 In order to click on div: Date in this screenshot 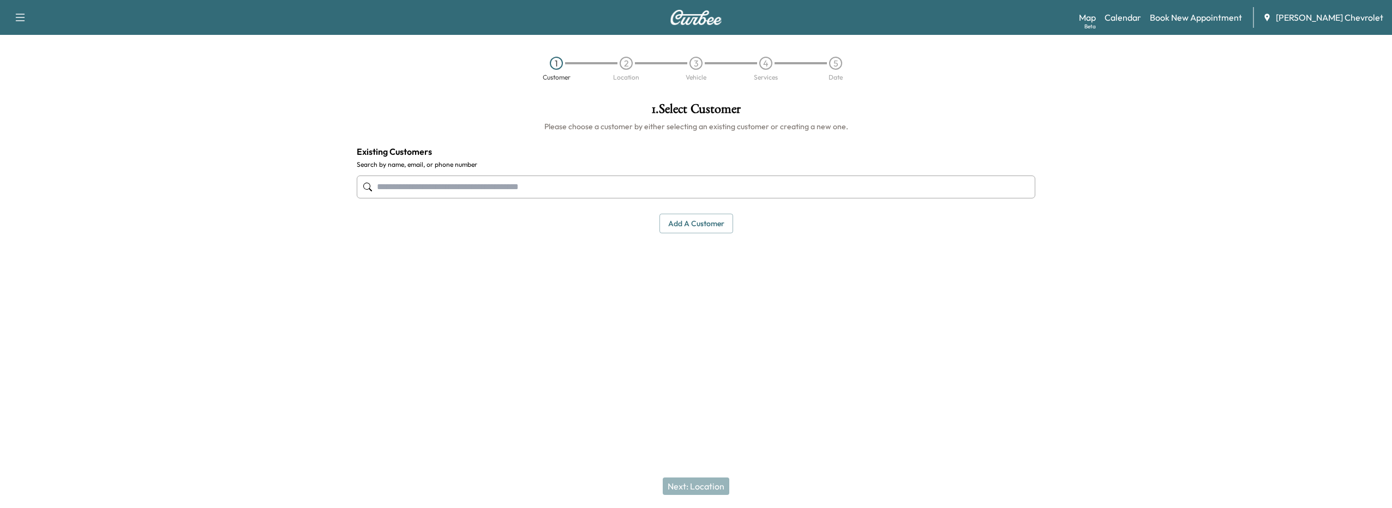, I will do `click(836, 77)`.